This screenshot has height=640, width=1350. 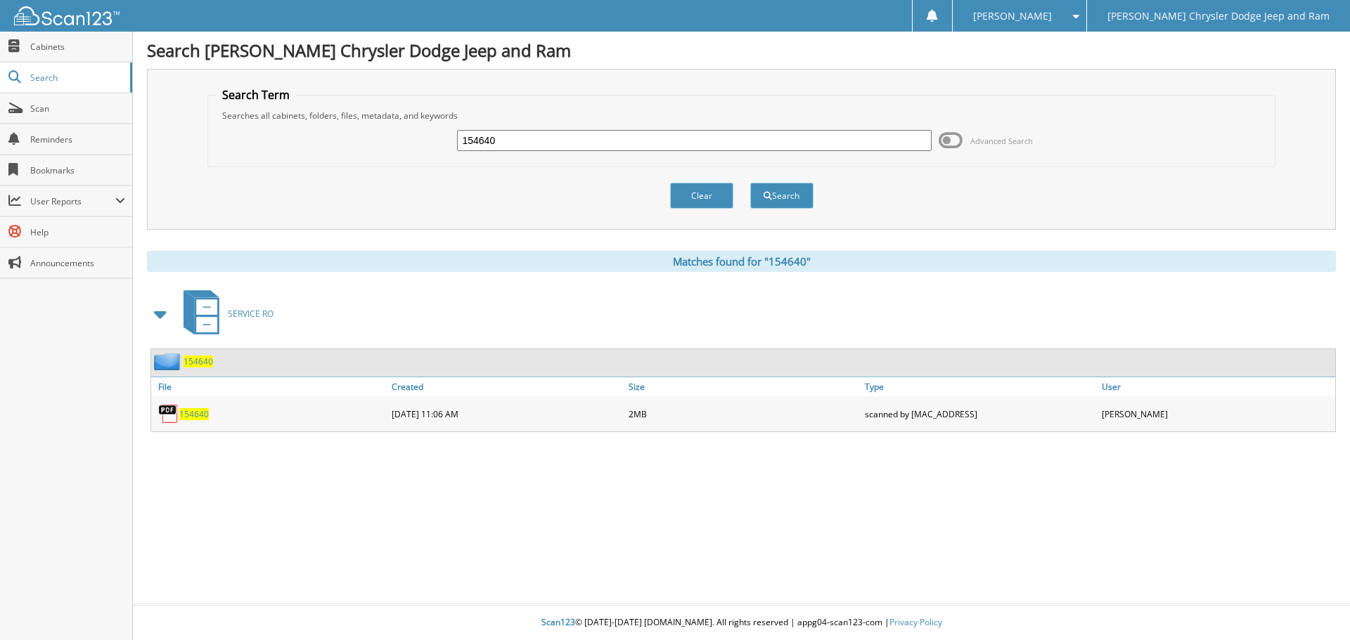 I want to click on a: Size, so click(x=743, y=387).